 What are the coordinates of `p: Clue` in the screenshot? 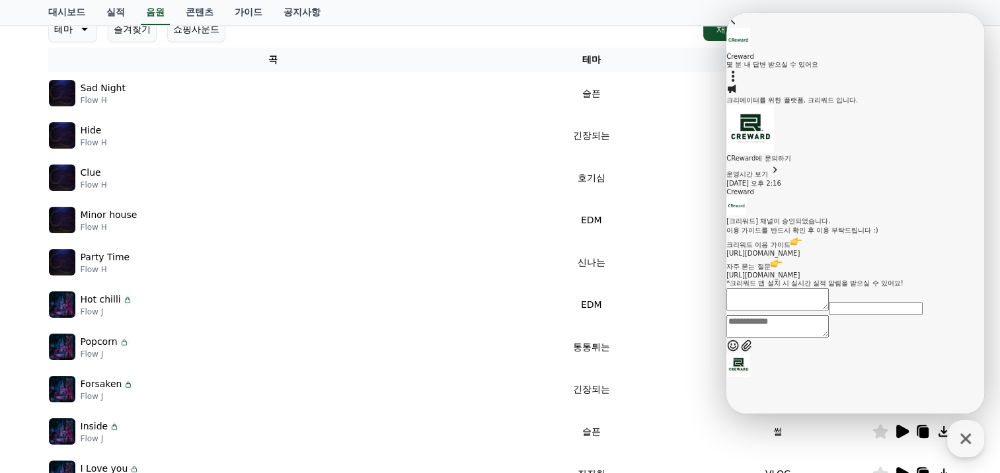 It's located at (91, 173).